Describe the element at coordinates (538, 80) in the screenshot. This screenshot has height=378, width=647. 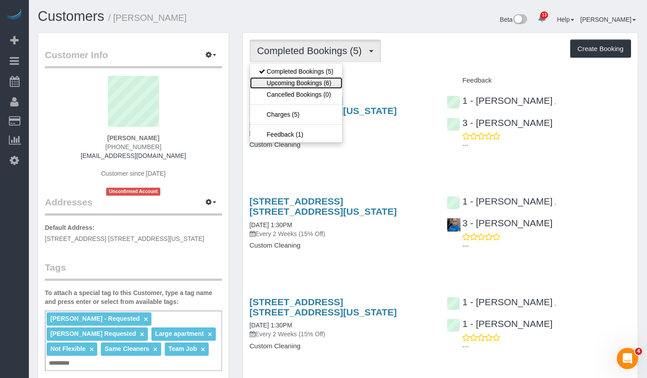
I see `h4: Feedback` at that location.